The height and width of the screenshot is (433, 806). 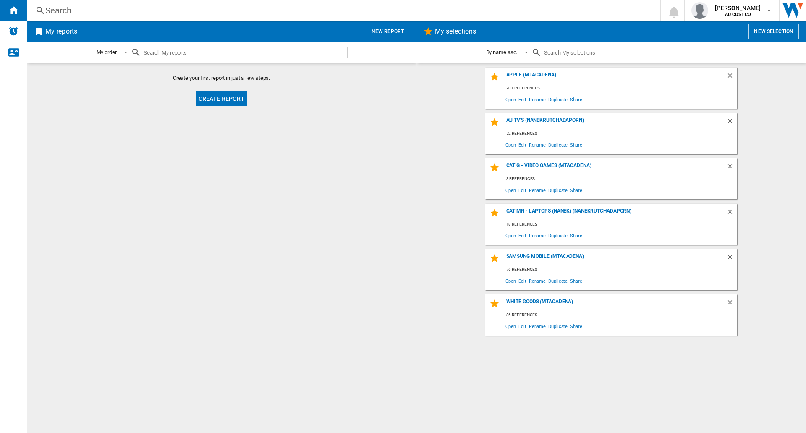 What do you see at coordinates (615, 77) in the screenshot?
I see `div: Apple (mtacadena)` at bounding box center [615, 77].